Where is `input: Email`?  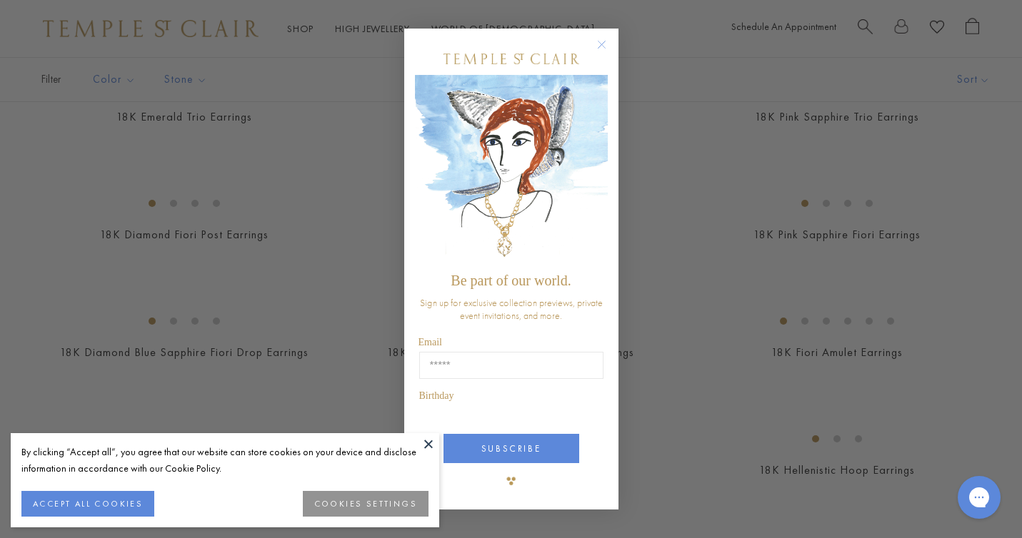
input: Email is located at coordinates (511, 366).